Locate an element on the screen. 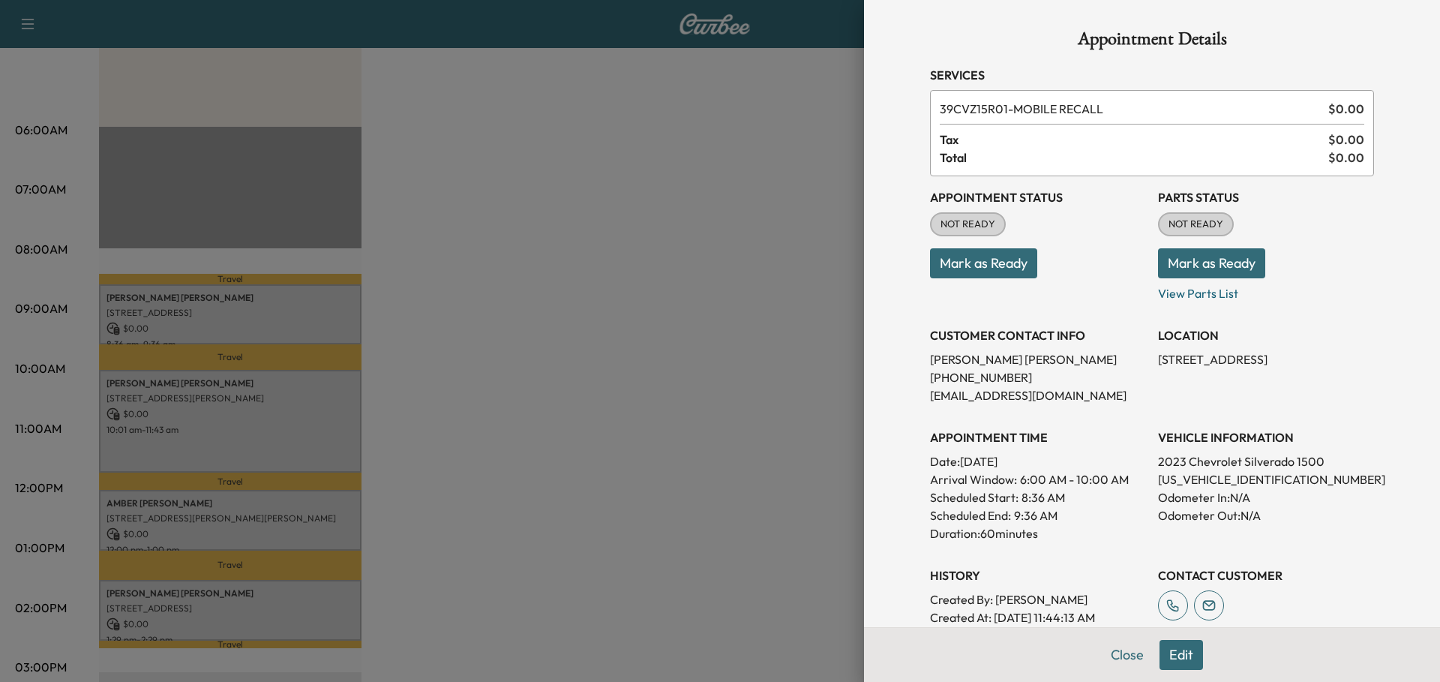 The image size is (1440, 682). p: 9:36 AM is located at coordinates (1036, 515).